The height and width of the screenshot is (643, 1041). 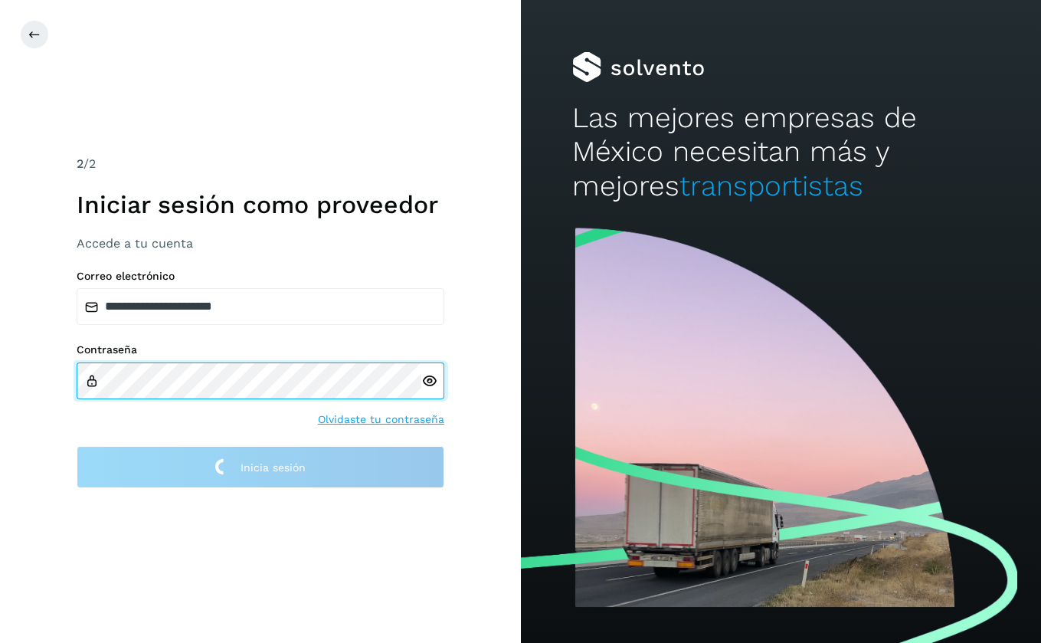 What do you see at coordinates (261, 467) in the screenshot?
I see `button: Inicia sesión` at bounding box center [261, 467].